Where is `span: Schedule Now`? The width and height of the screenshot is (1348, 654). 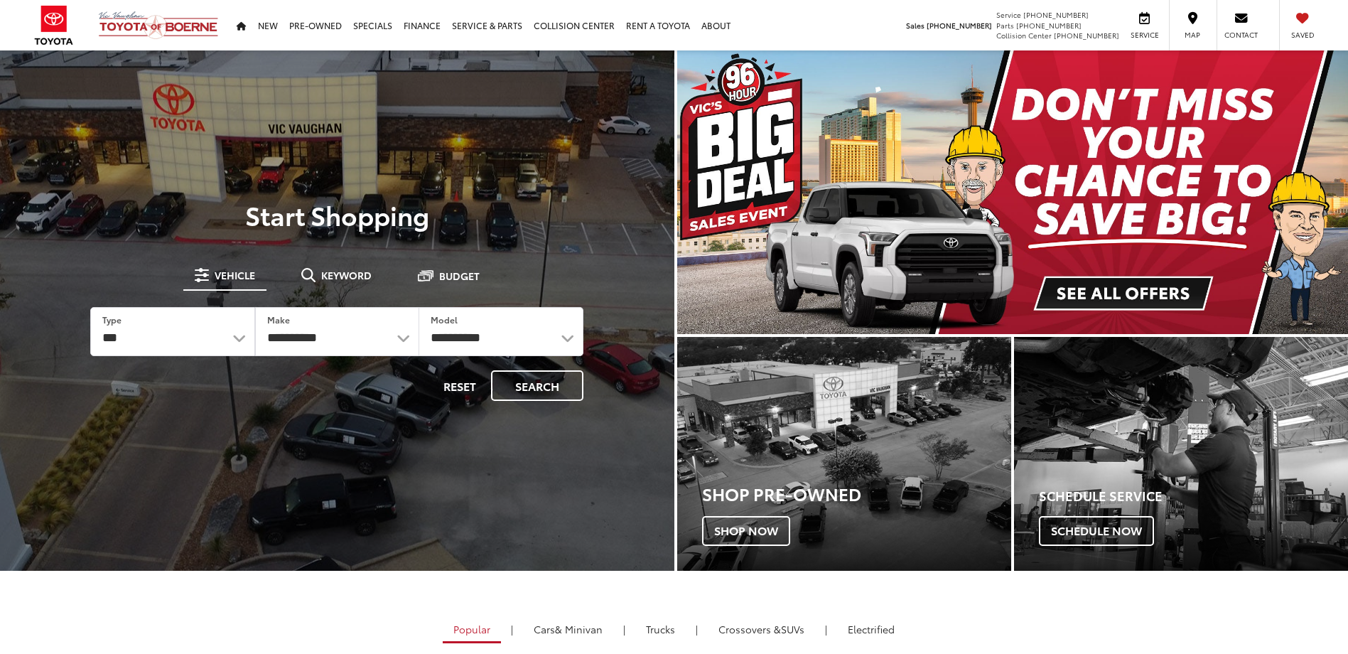 span: Schedule Now is located at coordinates (1097, 531).